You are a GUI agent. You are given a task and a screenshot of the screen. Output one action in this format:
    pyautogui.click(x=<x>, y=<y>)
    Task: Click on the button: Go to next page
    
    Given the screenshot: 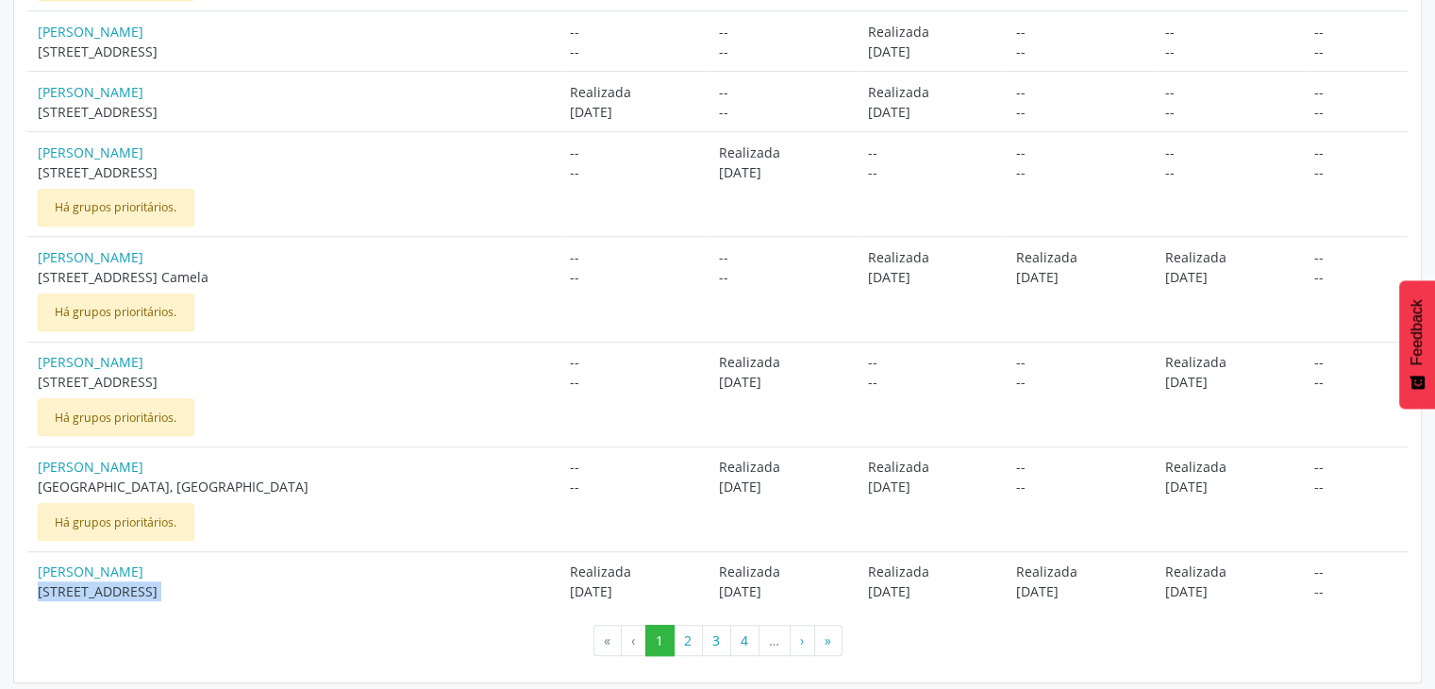 What is the action you would take?
    pyautogui.click(x=802, y=641)
    